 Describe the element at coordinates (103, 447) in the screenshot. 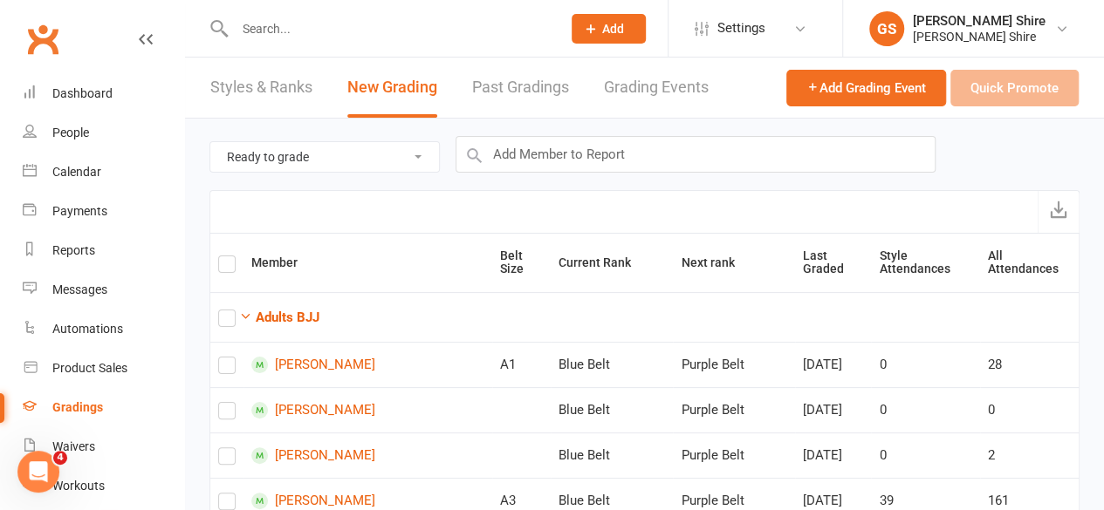

I see `a: Waivers` at that location.